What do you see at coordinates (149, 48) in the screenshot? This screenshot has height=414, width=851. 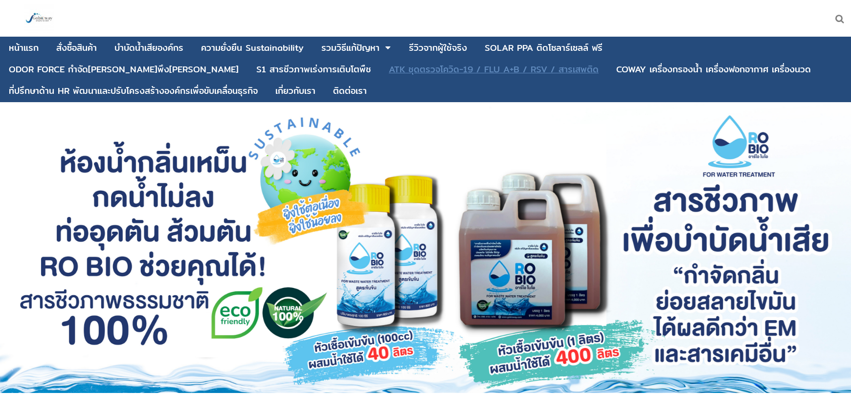 I see `div: บําบัดน้ำเสียองค์กร` at bounding box center [149, 48].